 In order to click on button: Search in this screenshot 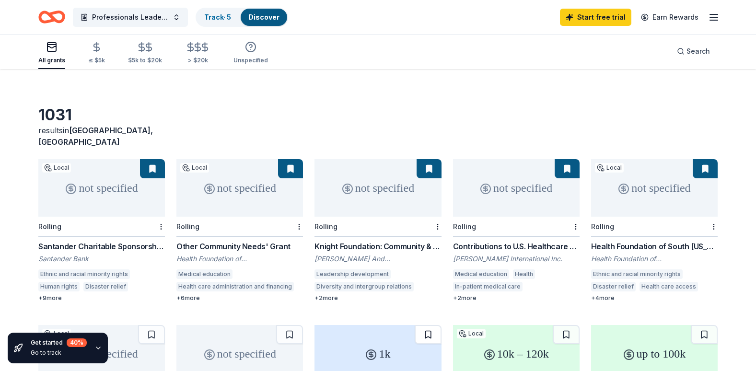, I will do `click(693, 51)`.